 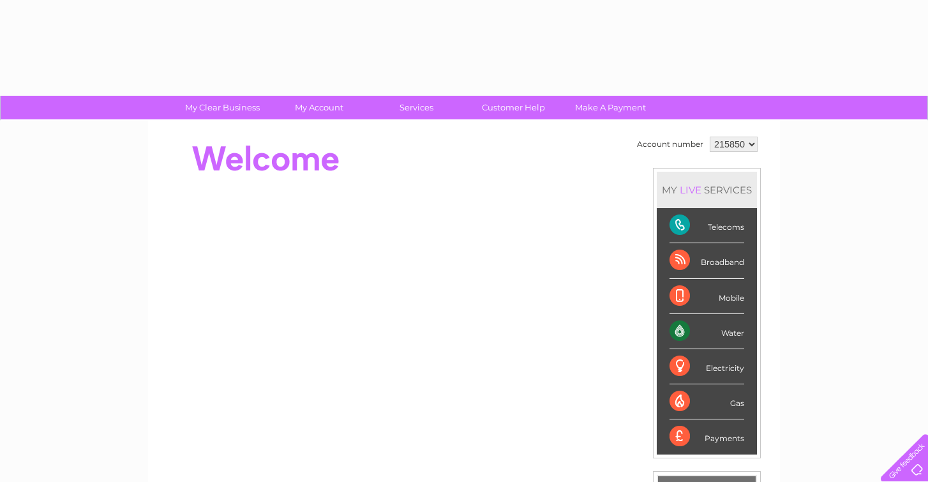 I want to click on div: Mobile, so click(x=707, y=296).